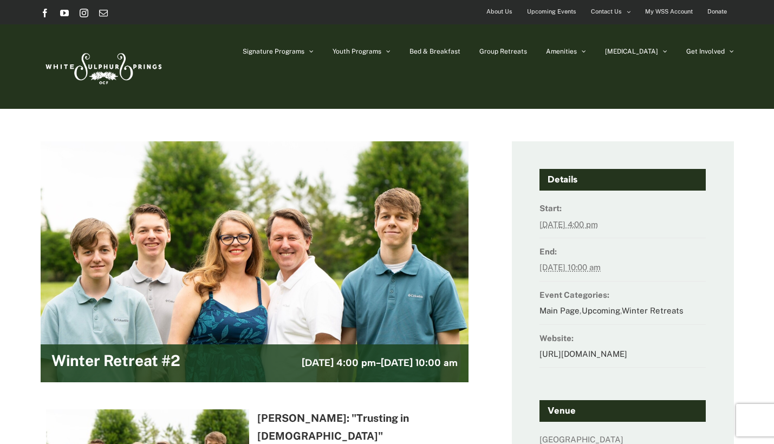 This screenshot has height=444, width=774. What do you see at coordinates (606, 11) in the screenshot?
I see `span: Contact Us` at bounding box center [606, 11].